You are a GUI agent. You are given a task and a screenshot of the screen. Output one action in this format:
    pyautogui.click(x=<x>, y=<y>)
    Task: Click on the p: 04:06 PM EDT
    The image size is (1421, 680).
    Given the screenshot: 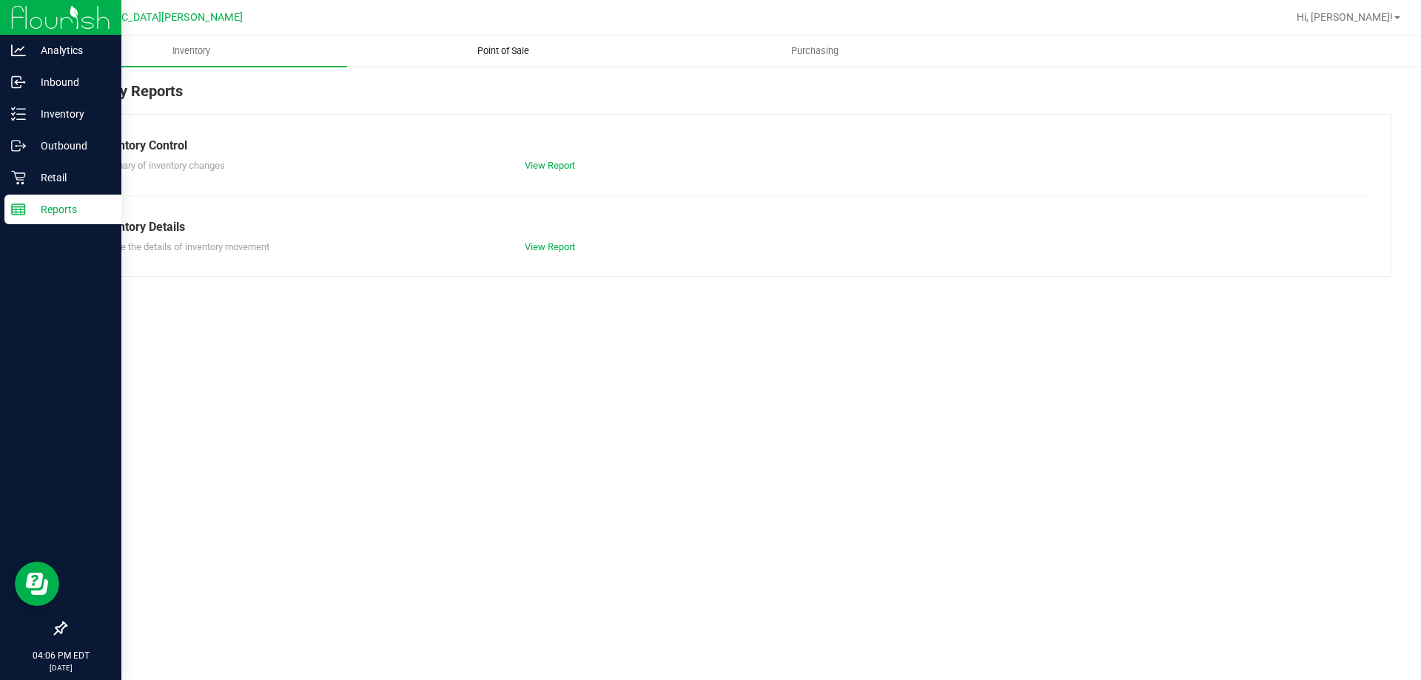 What is the action you would take?
    pyautogui.click(x=61, y=656)
    